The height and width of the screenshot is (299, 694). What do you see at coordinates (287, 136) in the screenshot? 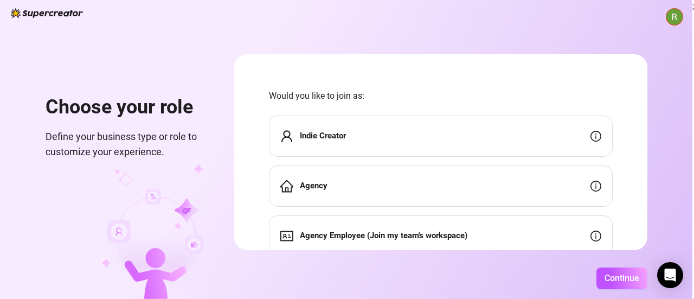
I see `span: user` at bounding box center [287, 136].